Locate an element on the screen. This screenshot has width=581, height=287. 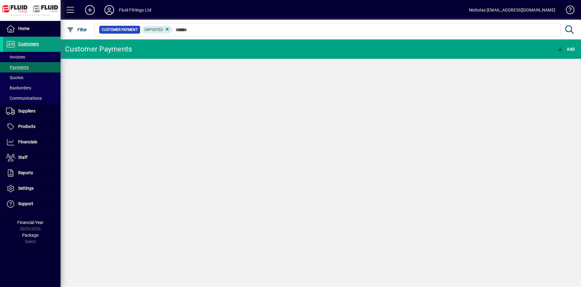
span: Staff is located at coordinates (23, 157).